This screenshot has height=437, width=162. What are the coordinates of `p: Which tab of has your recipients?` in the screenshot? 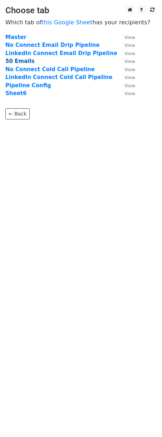 It's located at (81, 22).